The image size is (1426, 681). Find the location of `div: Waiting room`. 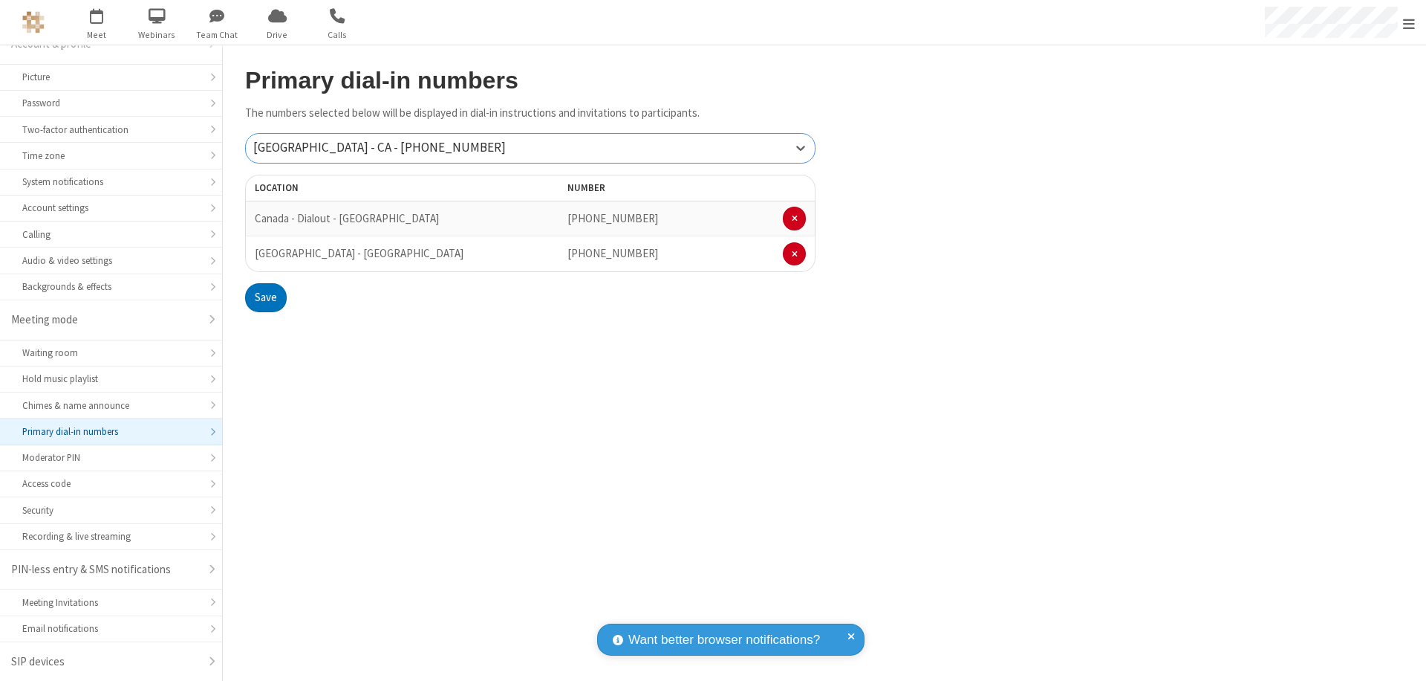

div: Waiting room is located at coordinates (111, 352).